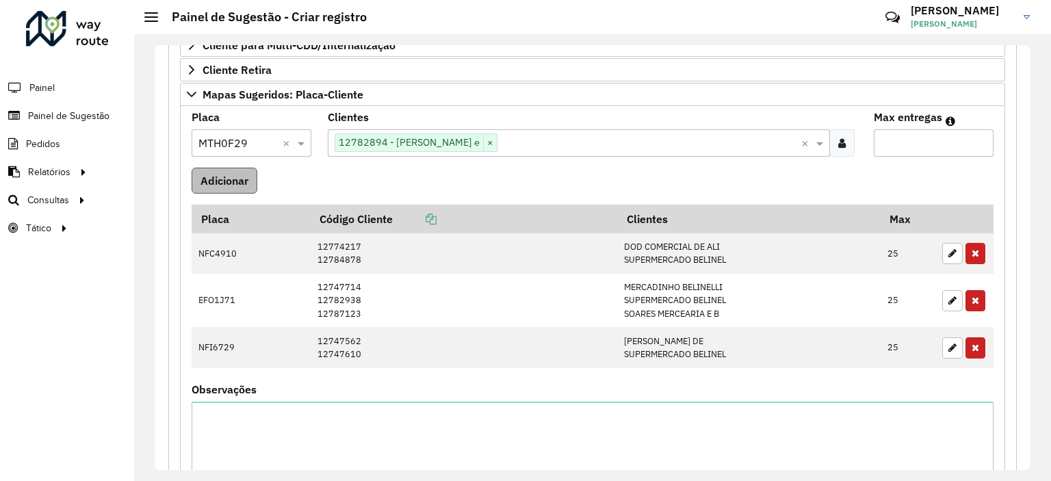 The width and height of the screenshot is (1051, 481). Describe the element at coordinates (463, 347) in the screenshot. I see `td: 12747562 12747610` at that location.